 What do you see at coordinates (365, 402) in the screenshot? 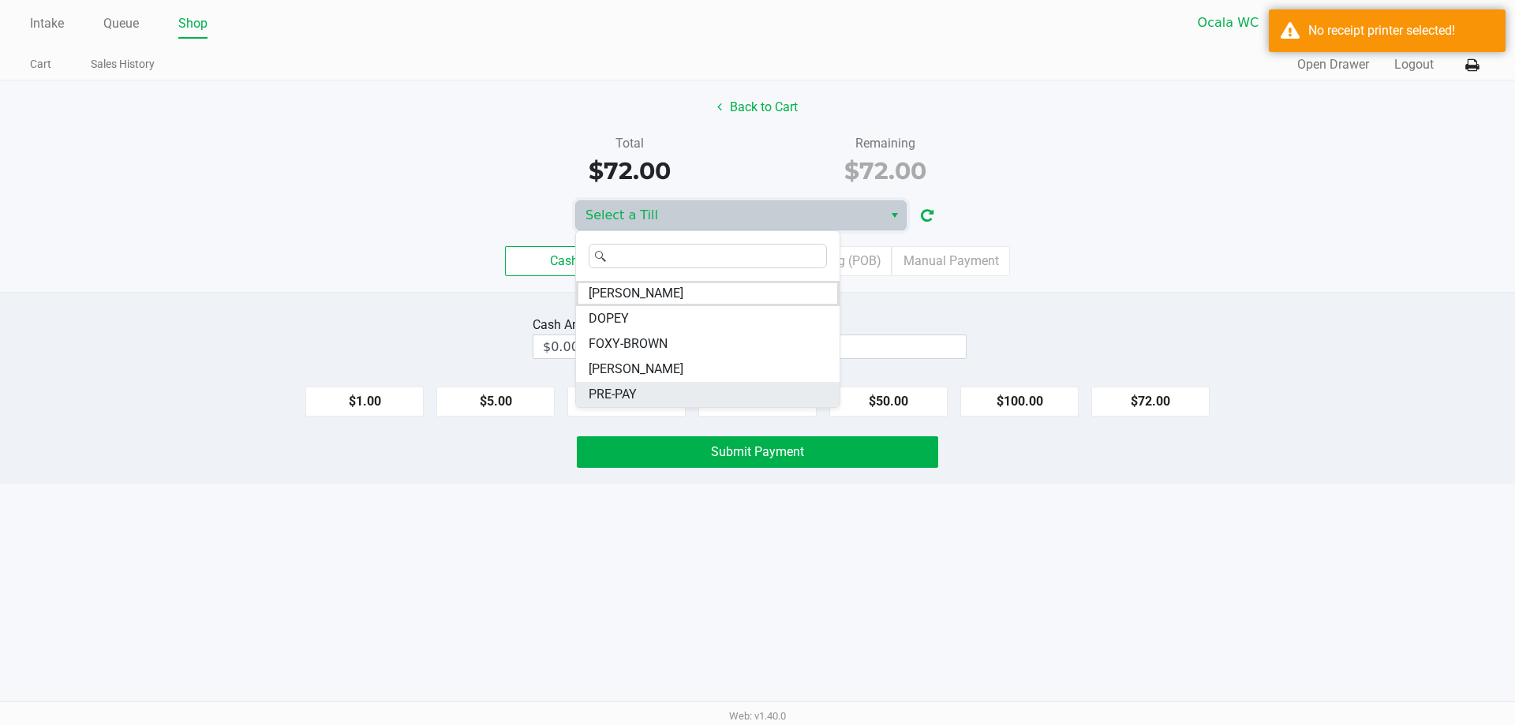
I see `button: $1.00` at bounding box center [365, 402].